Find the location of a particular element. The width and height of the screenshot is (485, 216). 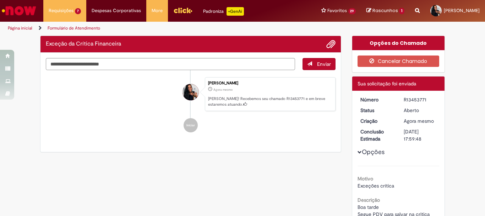

div: Bianca Santos Souza is located at coordinates (191, 92).